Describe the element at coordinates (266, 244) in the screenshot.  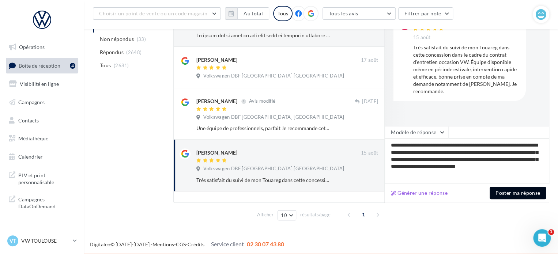
I see `span: 02 30 07 43 80` at that location.